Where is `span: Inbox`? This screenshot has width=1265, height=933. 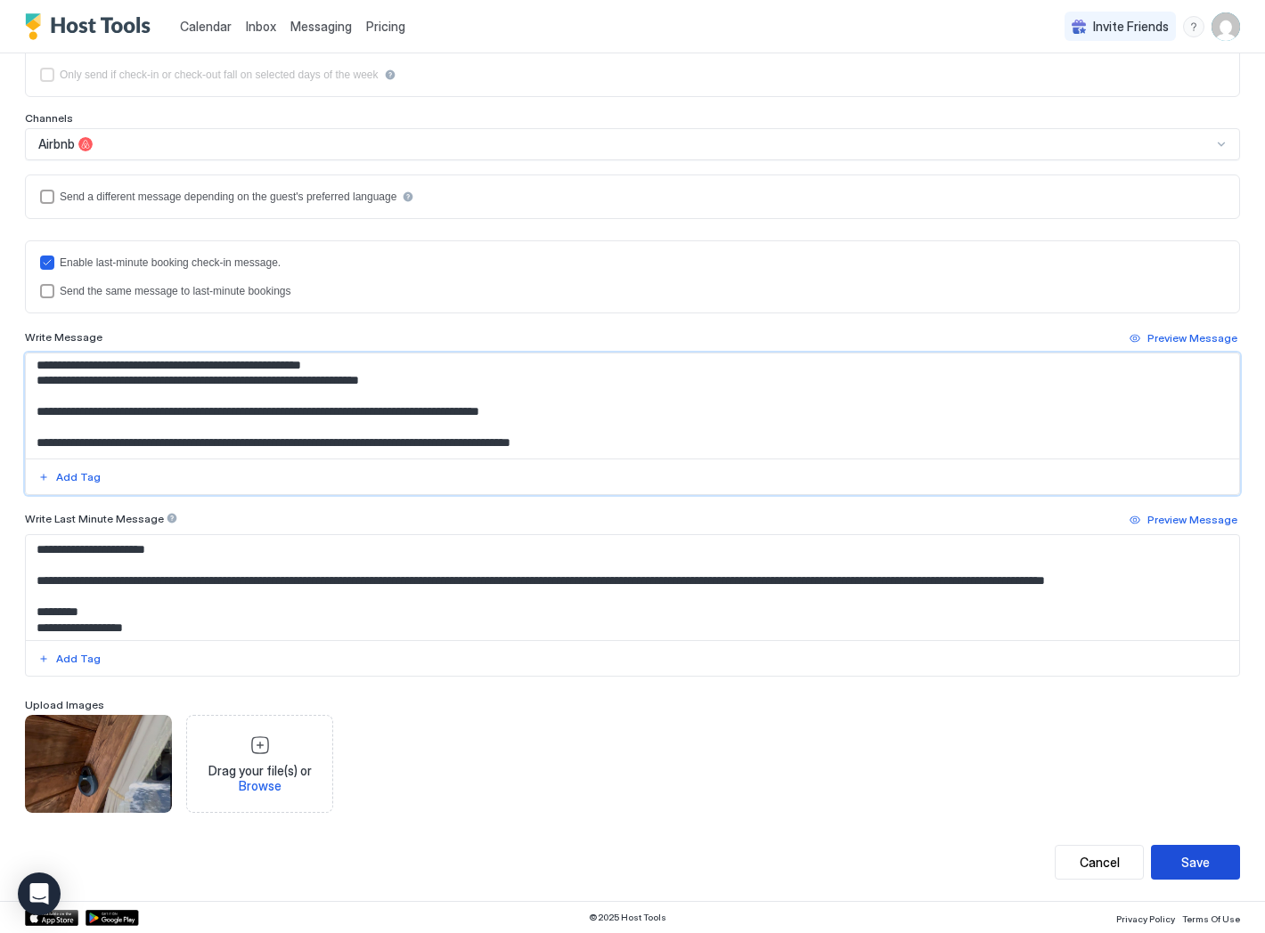 span: Inbox is located at coordinates (261, 26).